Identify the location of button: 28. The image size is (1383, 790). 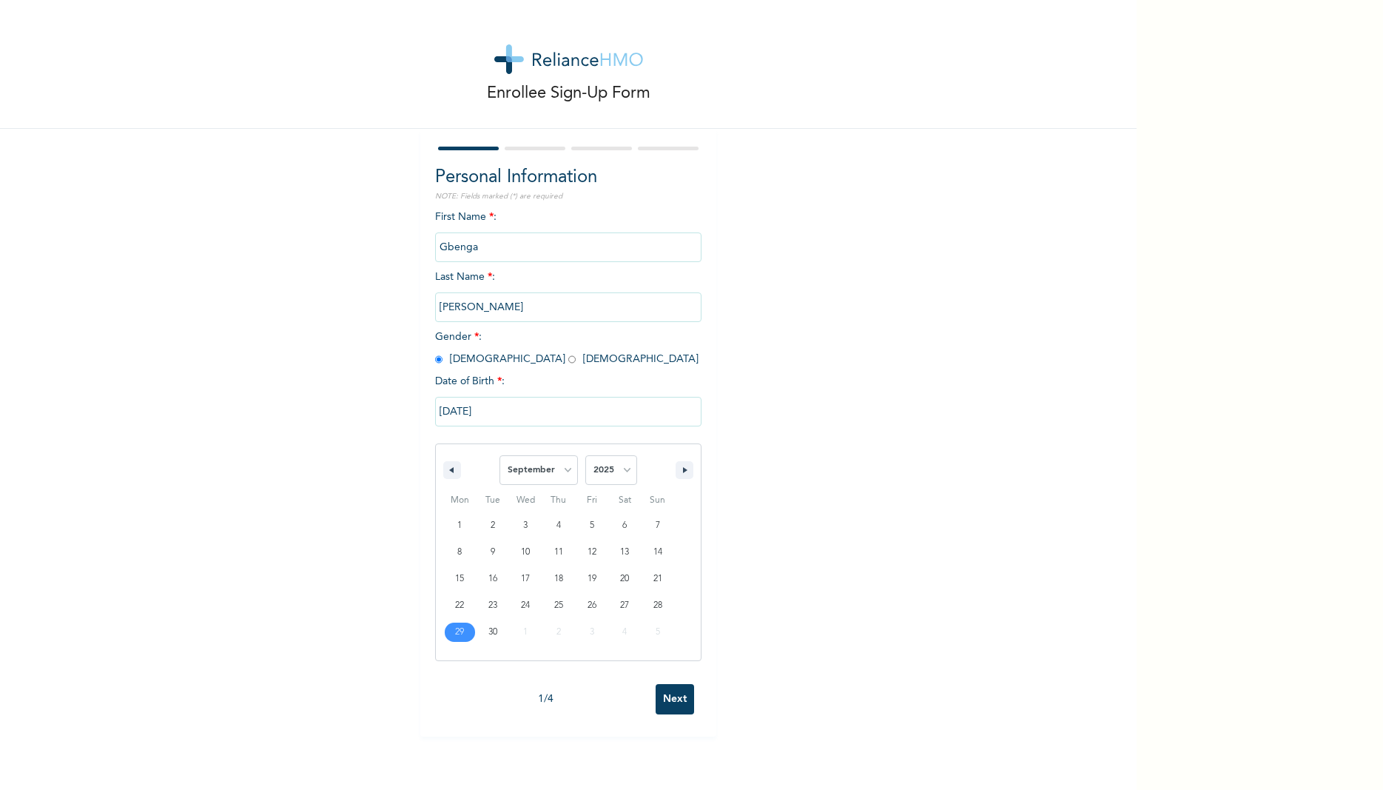
(657, 605).